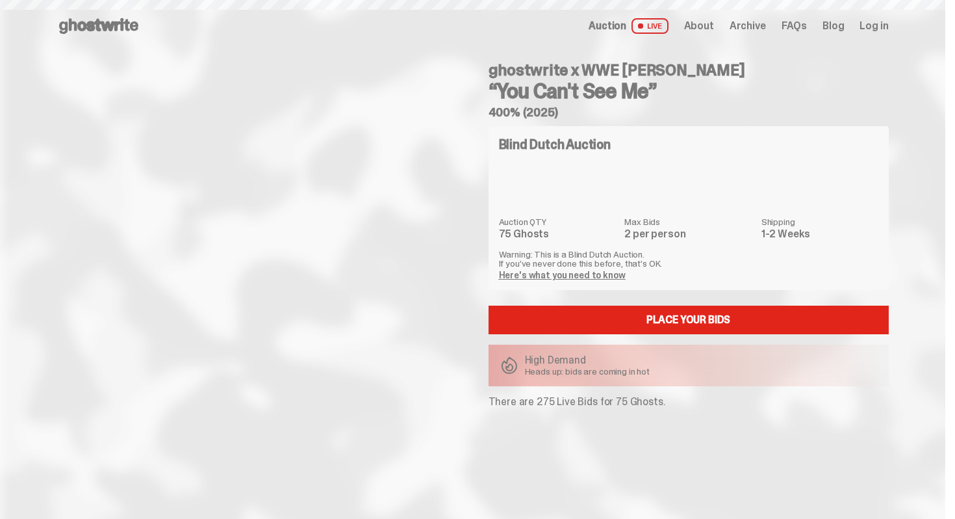  I want to click on a: Here's what you need to know, so click(562, 275).